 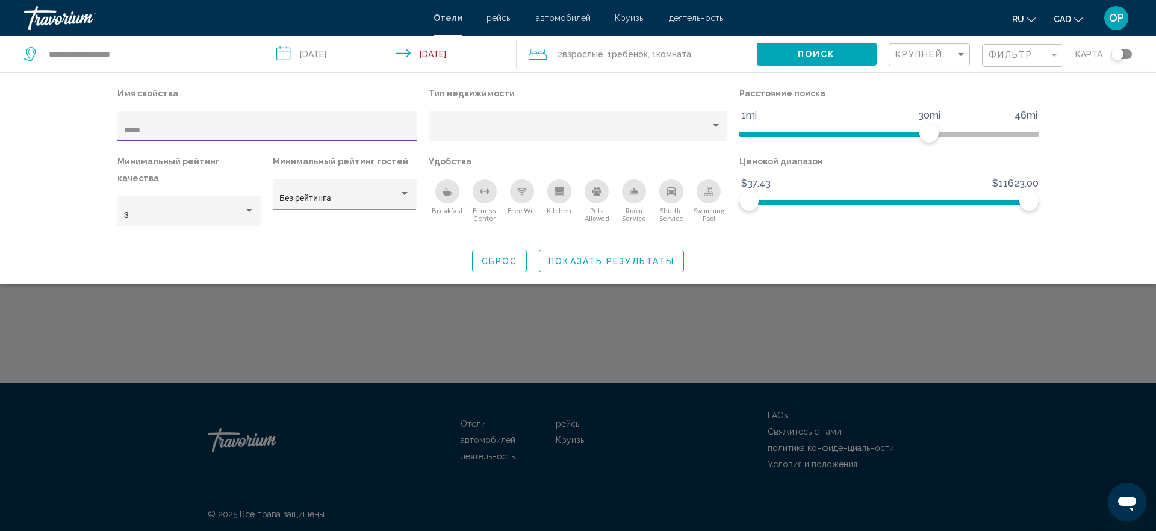 What do you see at coordinates (671, 214) in the screenshot?
I see `span: Shuttle Service` at bounding box center [671, 214].